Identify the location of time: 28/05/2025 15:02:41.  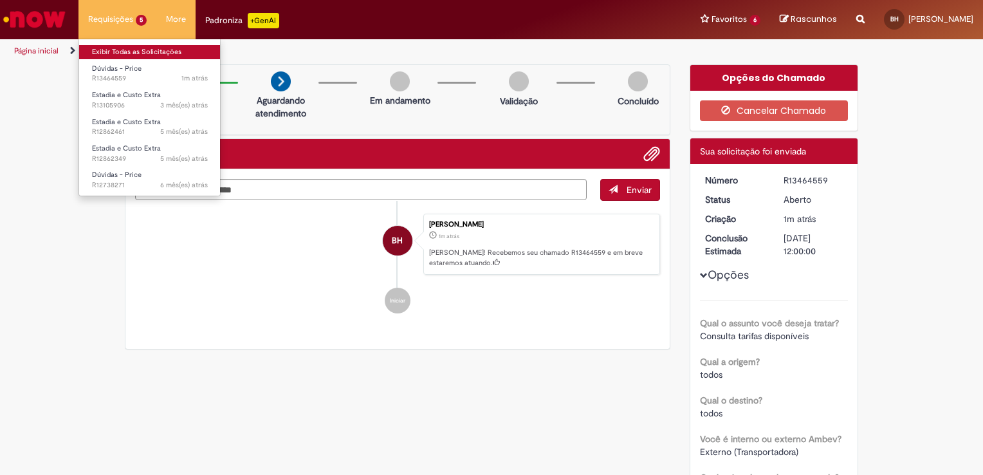
(184, 105).